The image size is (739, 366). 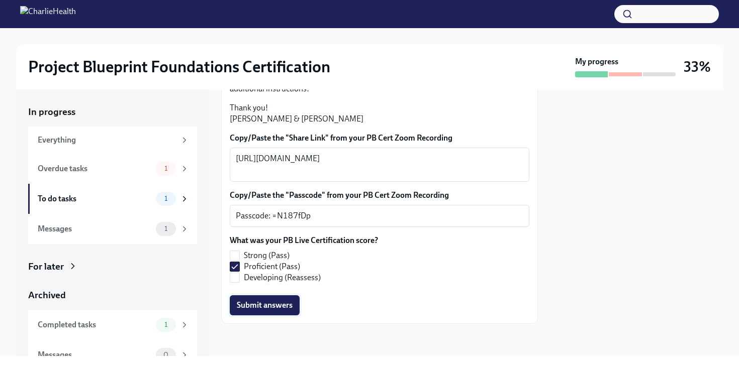 What do you see at coordinates (303, 241) in the screenshot?
I see `label: What was your PB Live Certification score?` at bounding box center [303, 241].